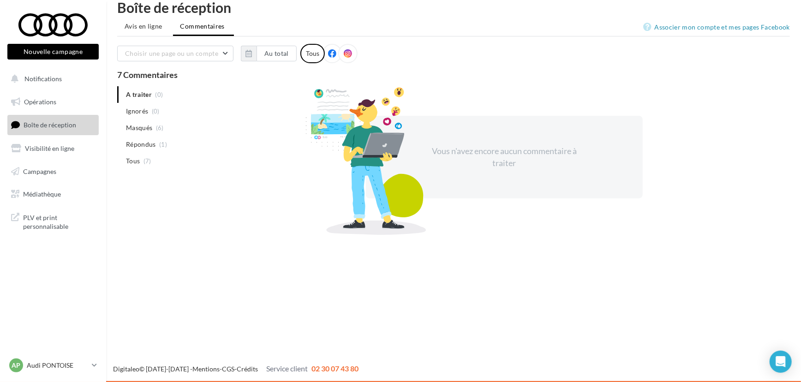 The height and width of the screenshot is (382, 801). I want to click on span: AP, so click(16, 366).